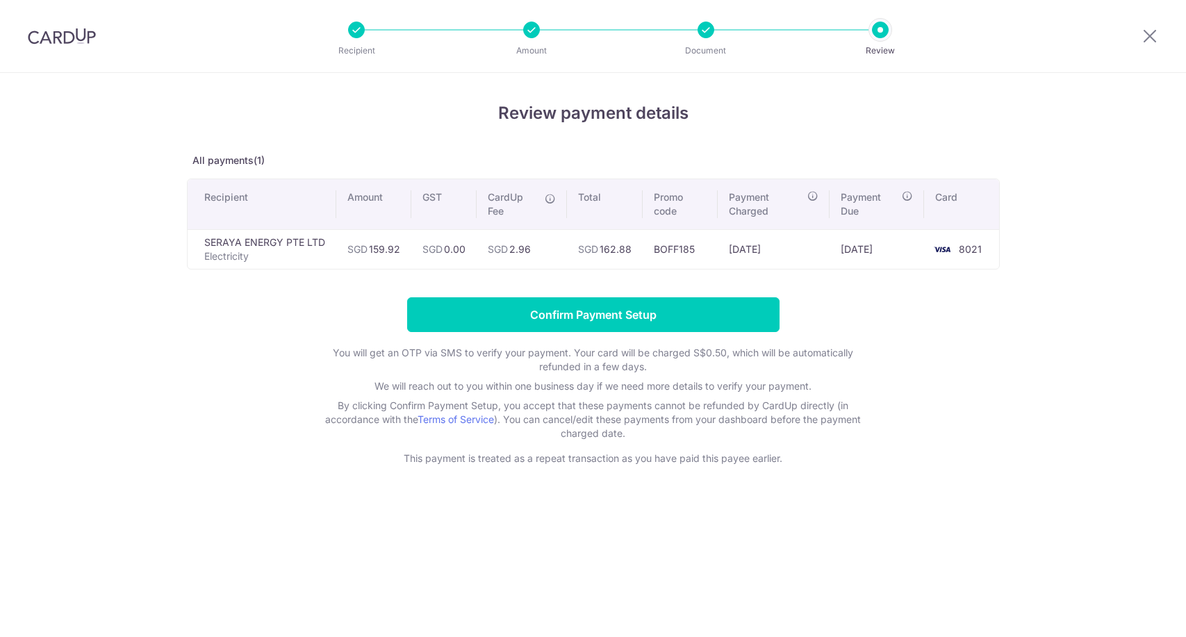 This screenshot has height=637, width=1186. What do you see at coordinates (942, 249) in the screenshot?
I see `img: <span class="translation_missing" title="translation missing: en.account_steps.new_confirm_form.b...` at bounding box center [942, 249].